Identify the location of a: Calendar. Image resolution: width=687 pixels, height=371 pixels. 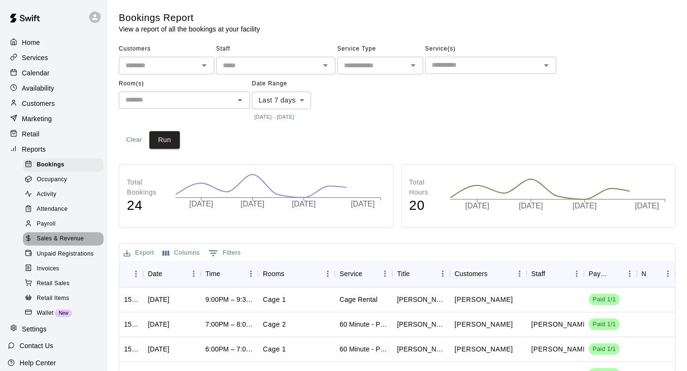
(53, 73).